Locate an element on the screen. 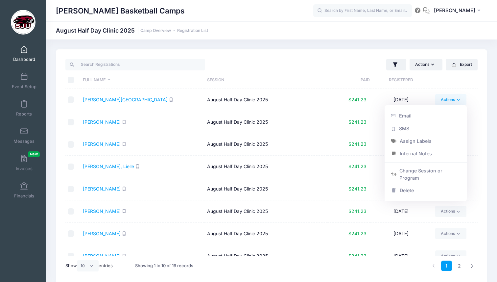 This screenshot has width=497, height=282. a: Delete is located at coordinates (426, 190).